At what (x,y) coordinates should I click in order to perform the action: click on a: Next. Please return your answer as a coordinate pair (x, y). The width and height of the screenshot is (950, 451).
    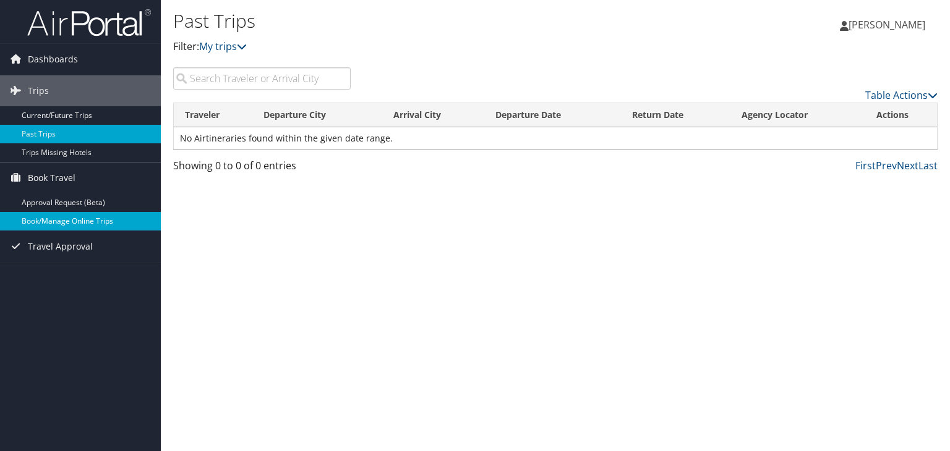
    Looking at the image, I should click on (907, 166).